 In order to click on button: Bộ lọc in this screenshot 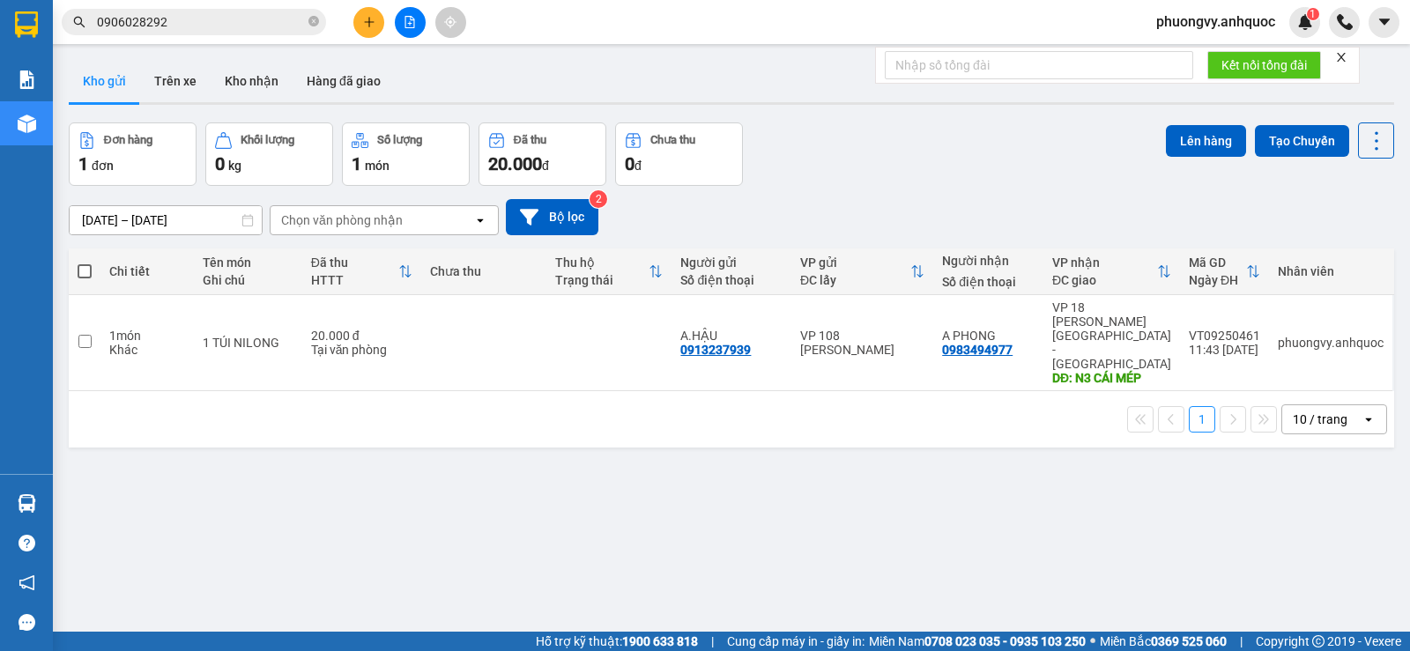, I will do `click(552, 217)`.